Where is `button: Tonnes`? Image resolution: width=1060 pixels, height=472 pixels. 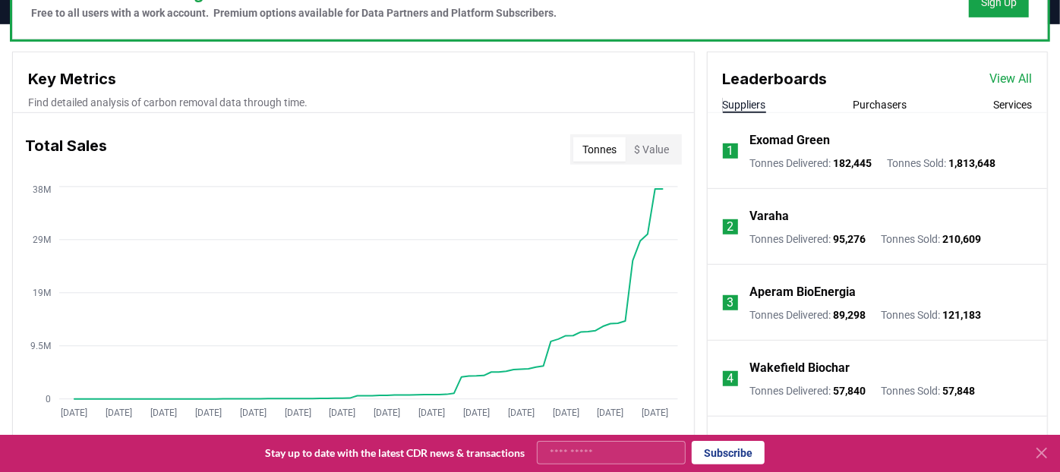 button: Tonnes is located at coordinates (599, 150).